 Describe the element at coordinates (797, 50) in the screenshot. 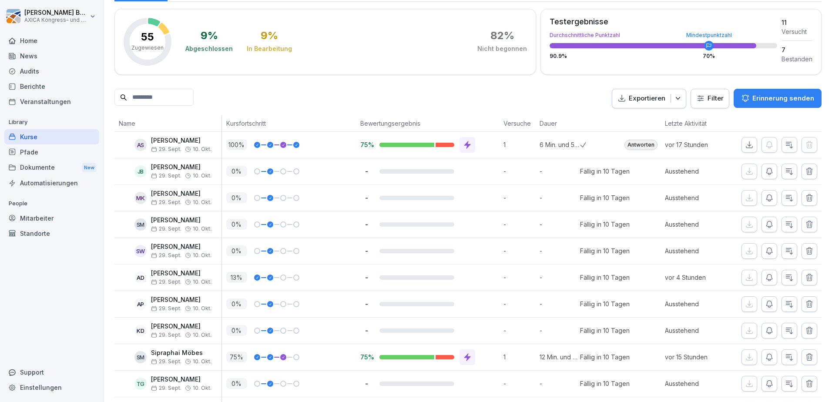

I see `div: 7` at that location.